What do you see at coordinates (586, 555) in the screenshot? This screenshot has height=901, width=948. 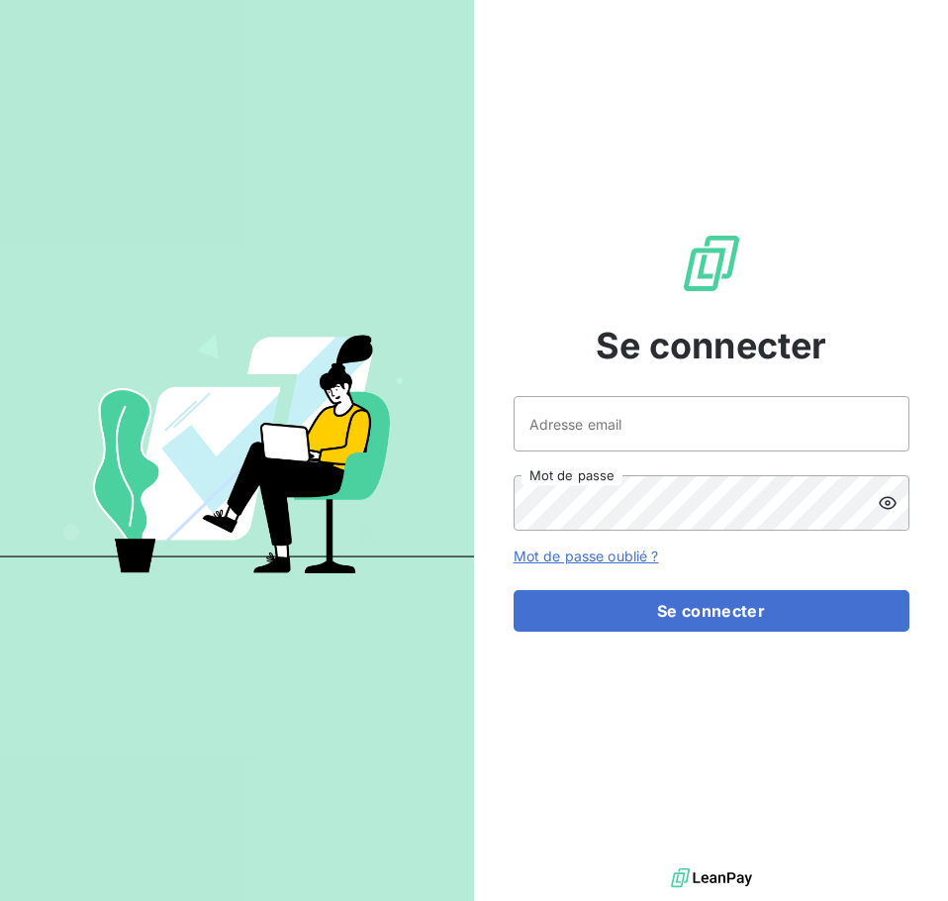 I see `a: Mot de passe oublié ?` at bounding box center [586, 555].